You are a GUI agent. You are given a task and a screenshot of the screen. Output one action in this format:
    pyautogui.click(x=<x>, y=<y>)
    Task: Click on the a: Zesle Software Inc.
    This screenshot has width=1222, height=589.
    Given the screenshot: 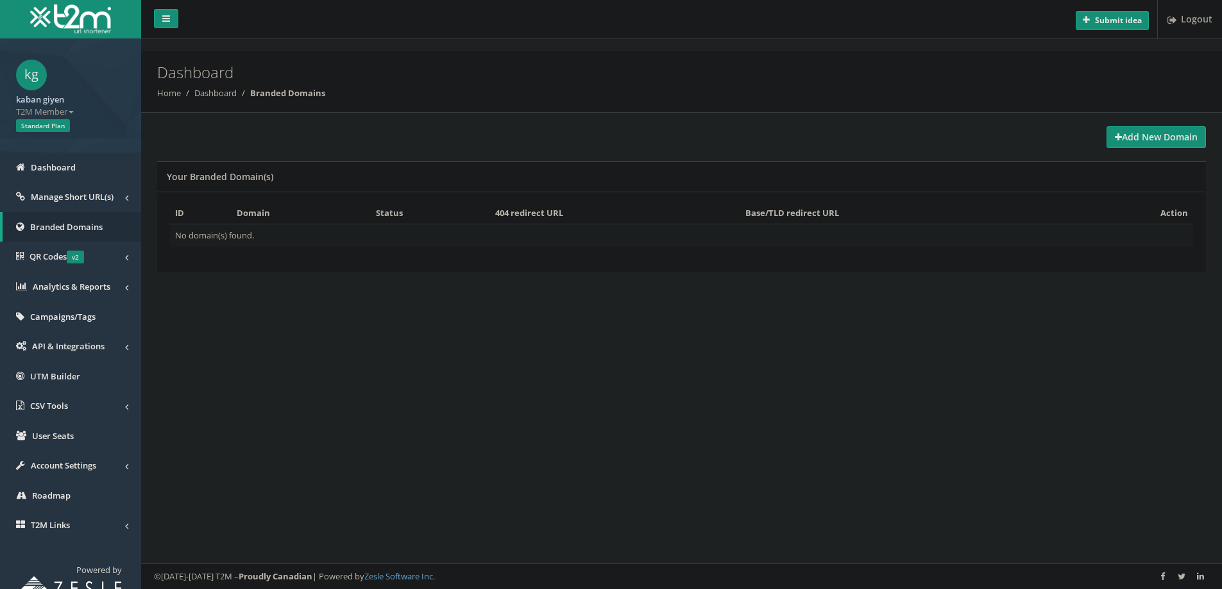 What is the action you would take?
    pyautogui.click(x=399, y=576)
    